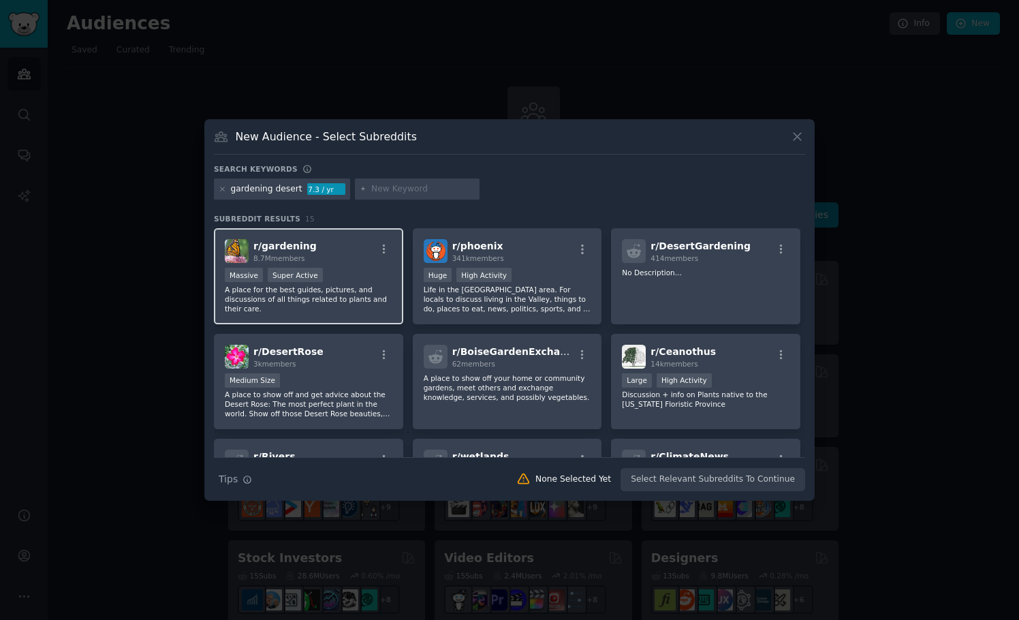 Image resolution: width=1019 pixels, height=620 pixels. Describe the element at coordinates (255, 169) in the screenshot. I see `h3: Search keywords` at that location.